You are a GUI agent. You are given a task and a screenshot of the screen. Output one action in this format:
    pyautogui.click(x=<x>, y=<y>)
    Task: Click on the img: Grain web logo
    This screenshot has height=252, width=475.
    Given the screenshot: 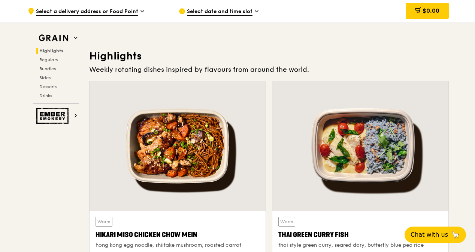 What is the action you would take?
    pyautogui.click(x=54, y=38)
    